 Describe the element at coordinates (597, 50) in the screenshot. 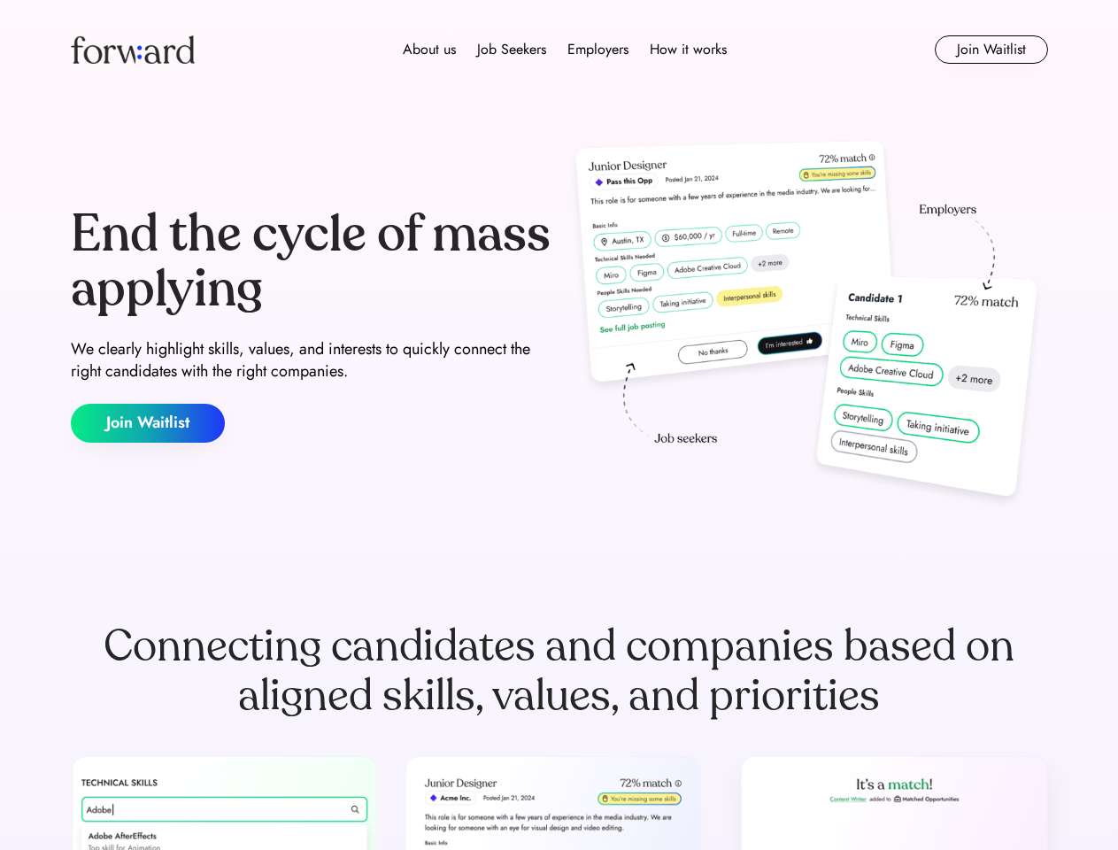

I see `div: Employers` at that location.